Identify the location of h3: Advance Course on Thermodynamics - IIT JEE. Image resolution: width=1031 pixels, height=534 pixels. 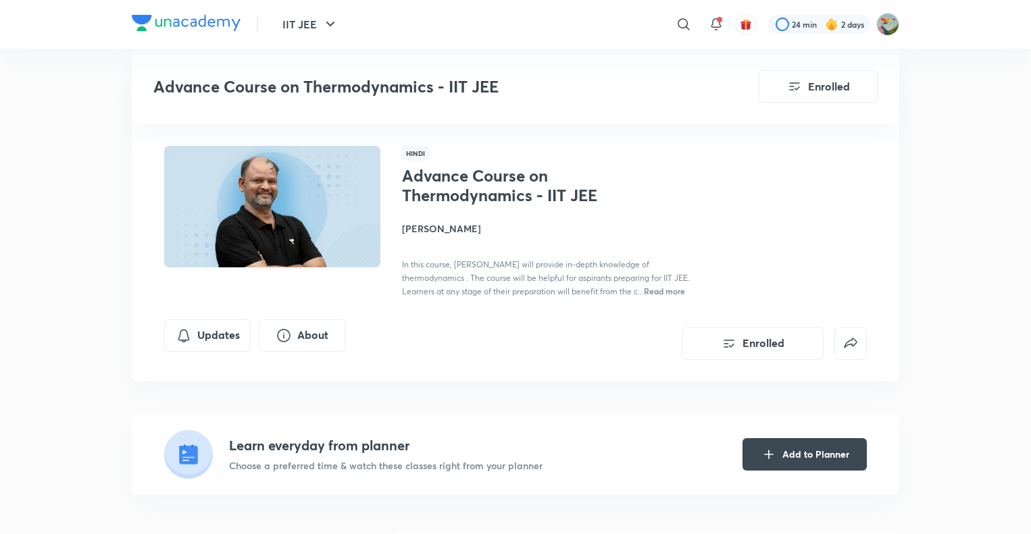
(418, 86).